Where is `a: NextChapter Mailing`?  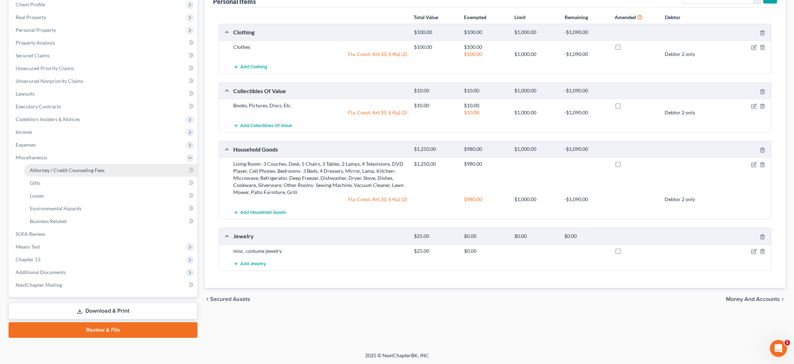
a: NextChapter Mailing is located at coordinates (104, 285).